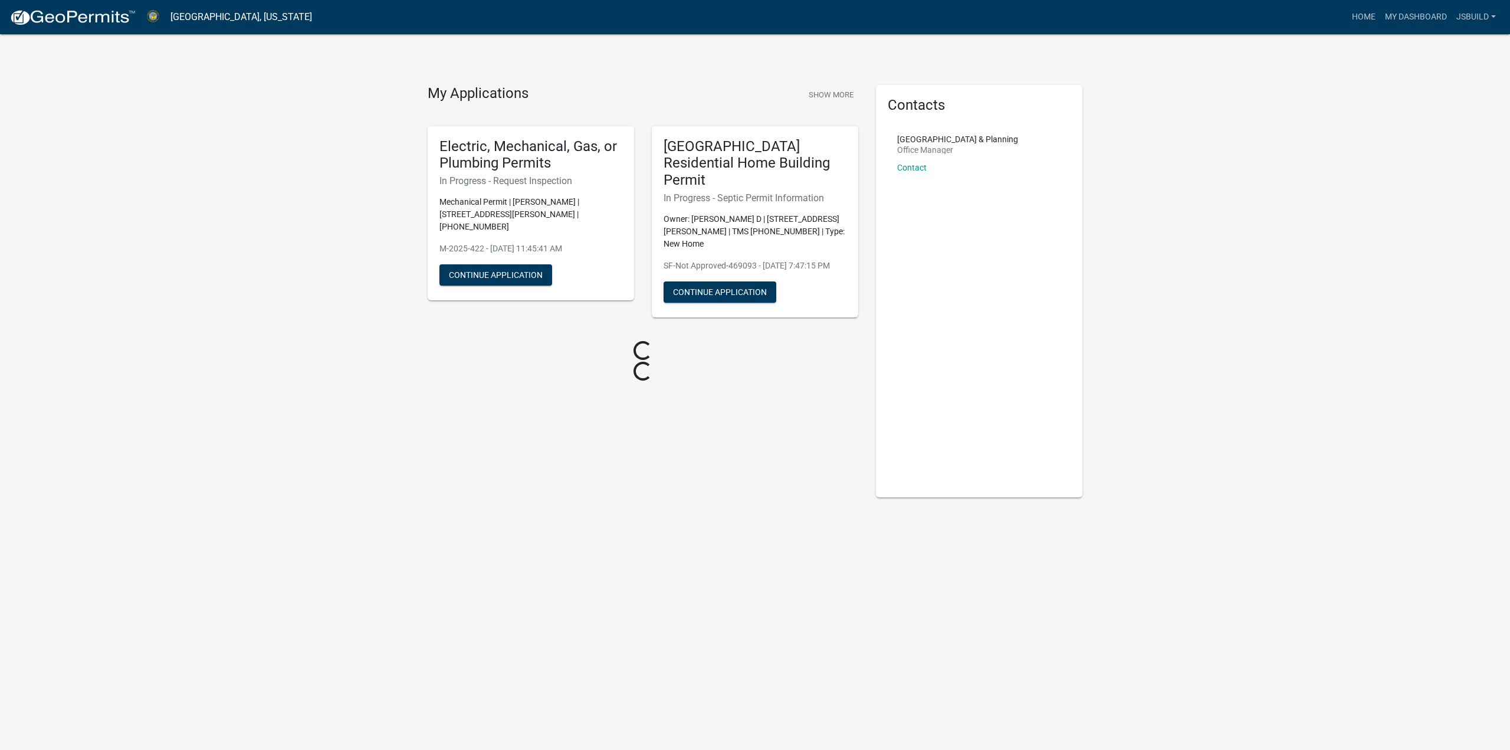  I want to click on a: Home, so click(1364, 17).